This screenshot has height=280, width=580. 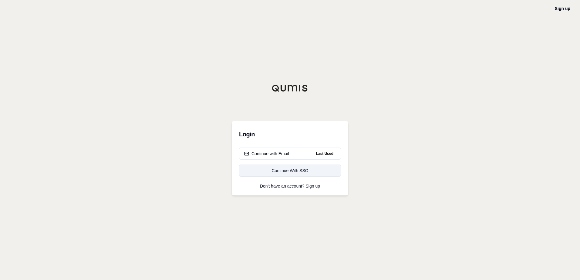 What do you see at coordinates (325, 154) in the screenshot?
I see `span: Last Used` at bounding box center [325, 154].